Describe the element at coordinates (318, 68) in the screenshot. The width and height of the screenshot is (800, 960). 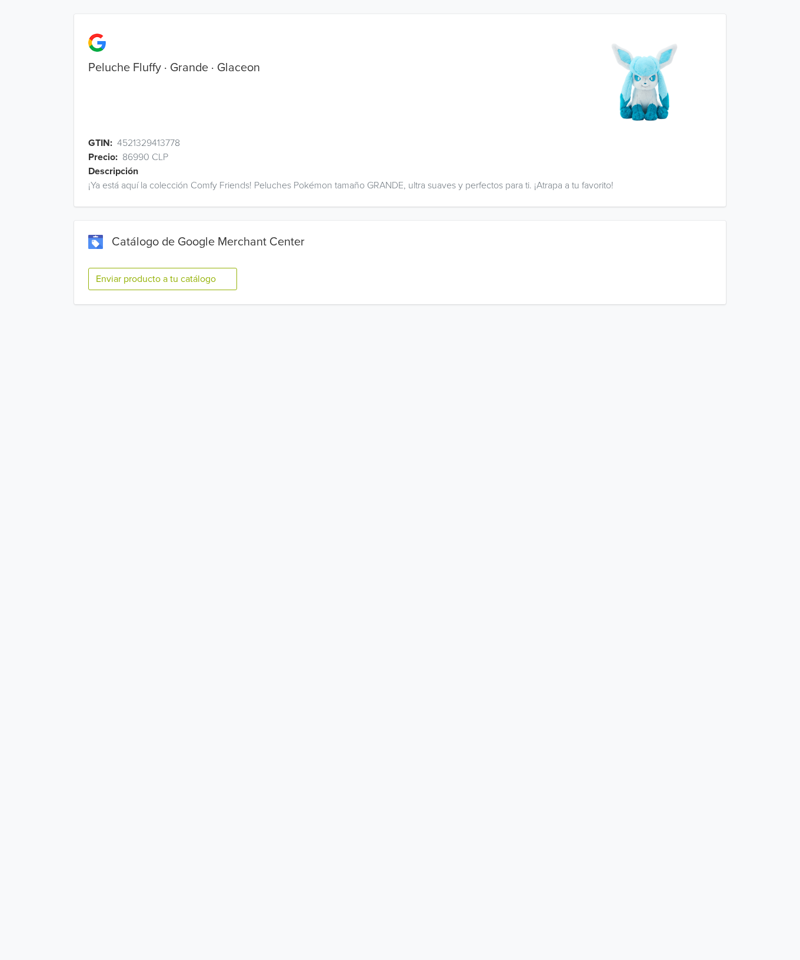
I see `div: Peluche Fluffy · Grande · Glaceon` at that location.